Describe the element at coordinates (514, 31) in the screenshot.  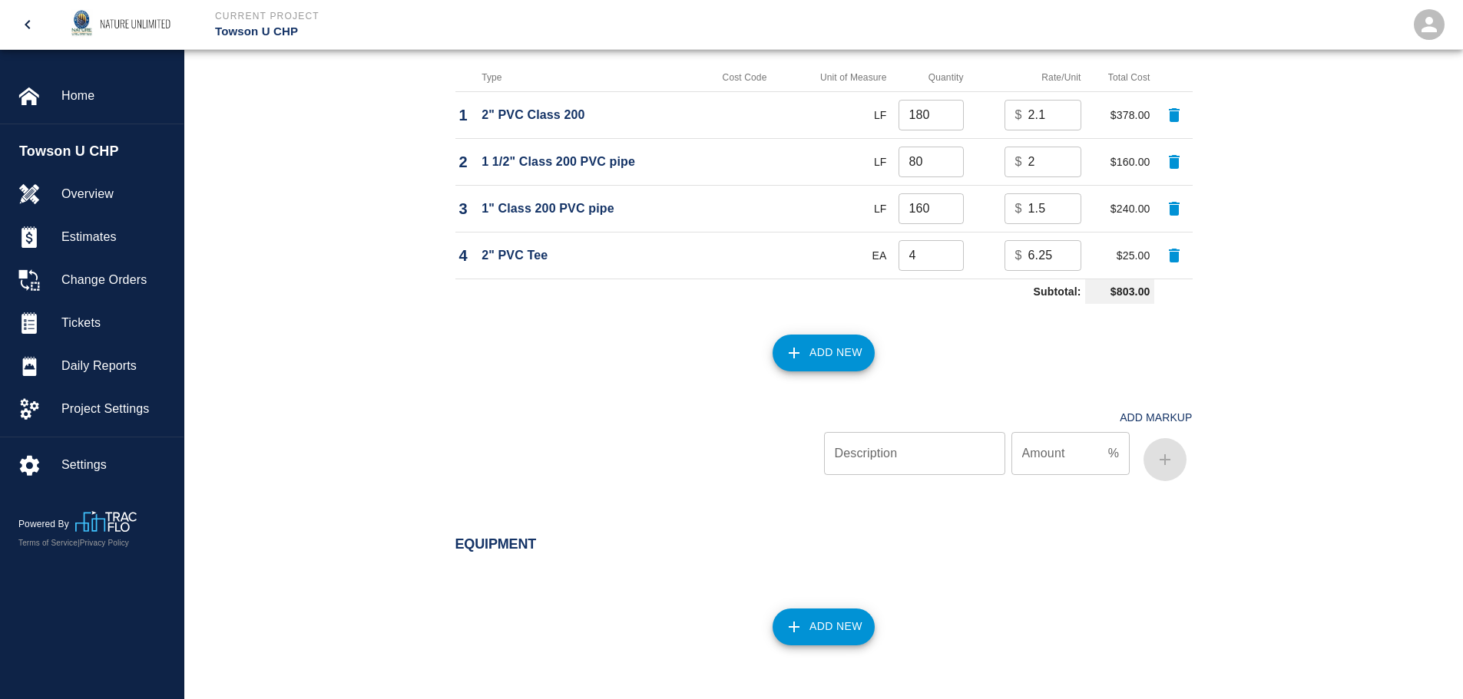
I see `p: Towson U CHP` at that location.